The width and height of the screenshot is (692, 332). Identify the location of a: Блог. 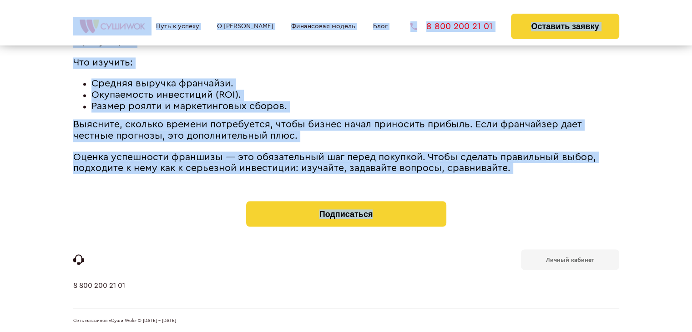
(380, 26).